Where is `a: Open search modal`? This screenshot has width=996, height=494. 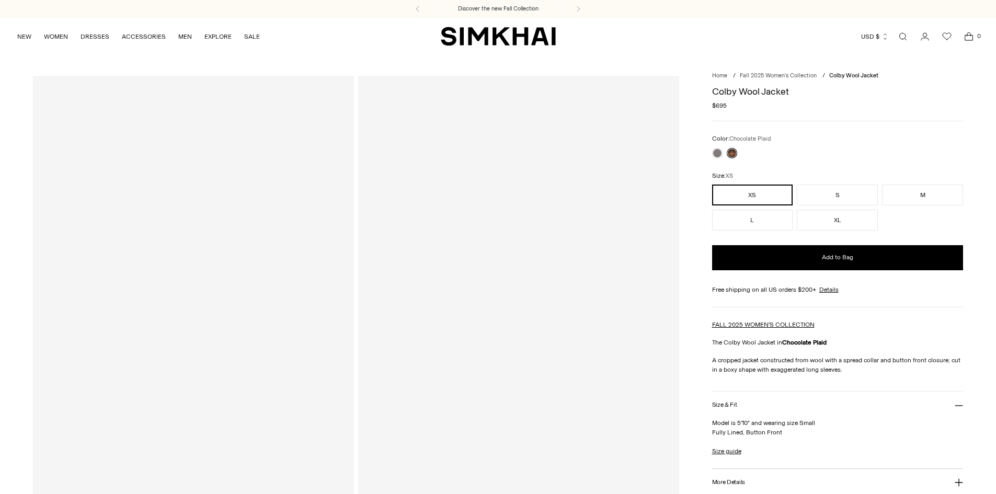 a: Open search modal is located at coordinates (903, 37).